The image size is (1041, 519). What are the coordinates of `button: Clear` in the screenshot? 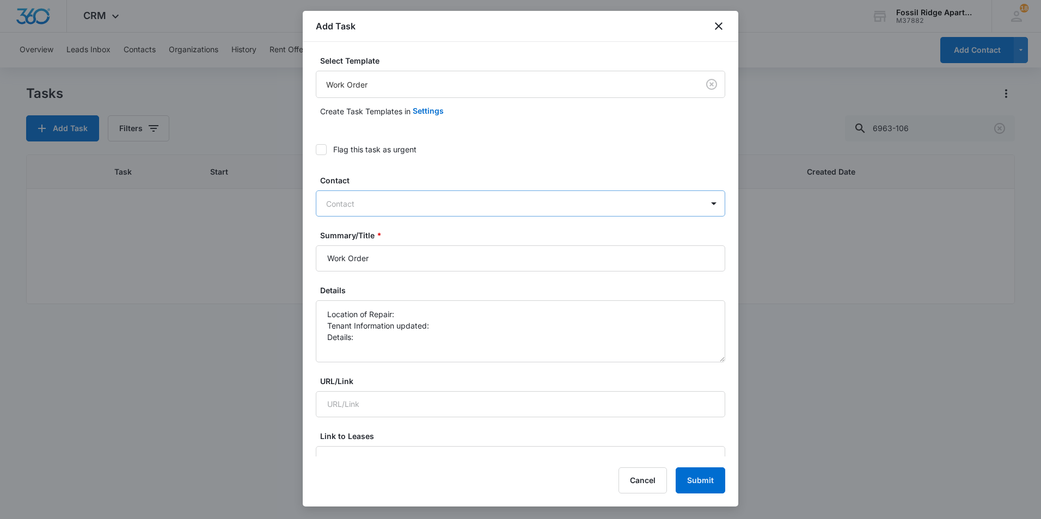 It's located at (711, 84).